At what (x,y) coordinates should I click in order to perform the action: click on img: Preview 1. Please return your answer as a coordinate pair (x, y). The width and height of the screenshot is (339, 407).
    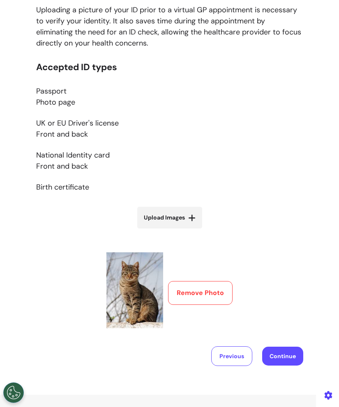
    Looking at the image, I should click on (135, 290).